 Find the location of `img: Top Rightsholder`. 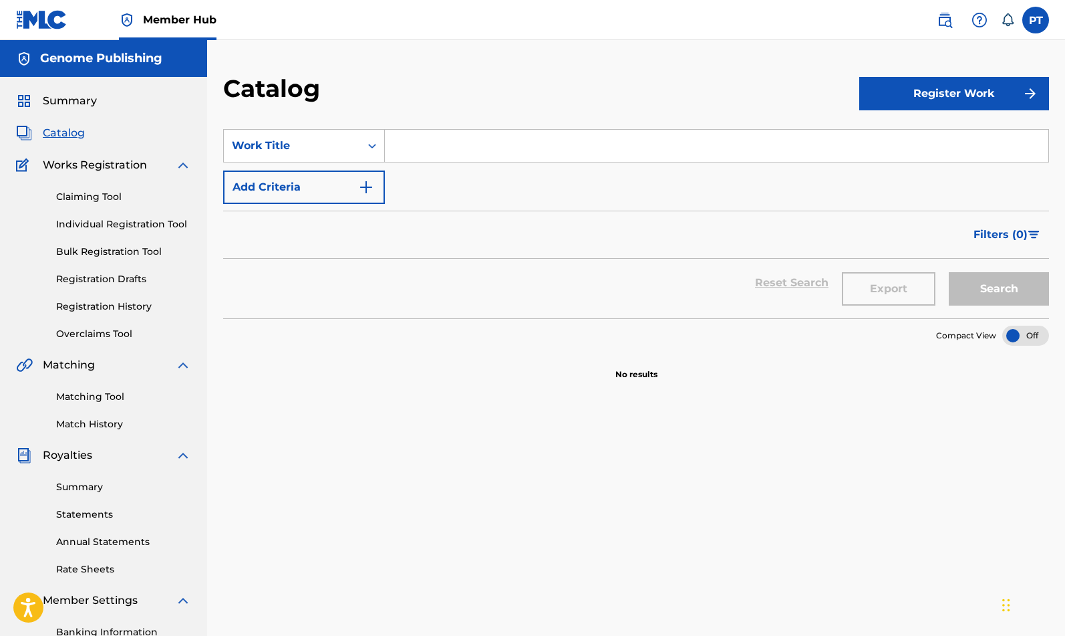

img: Top Rightsholder is located at coordinates (127, 20).